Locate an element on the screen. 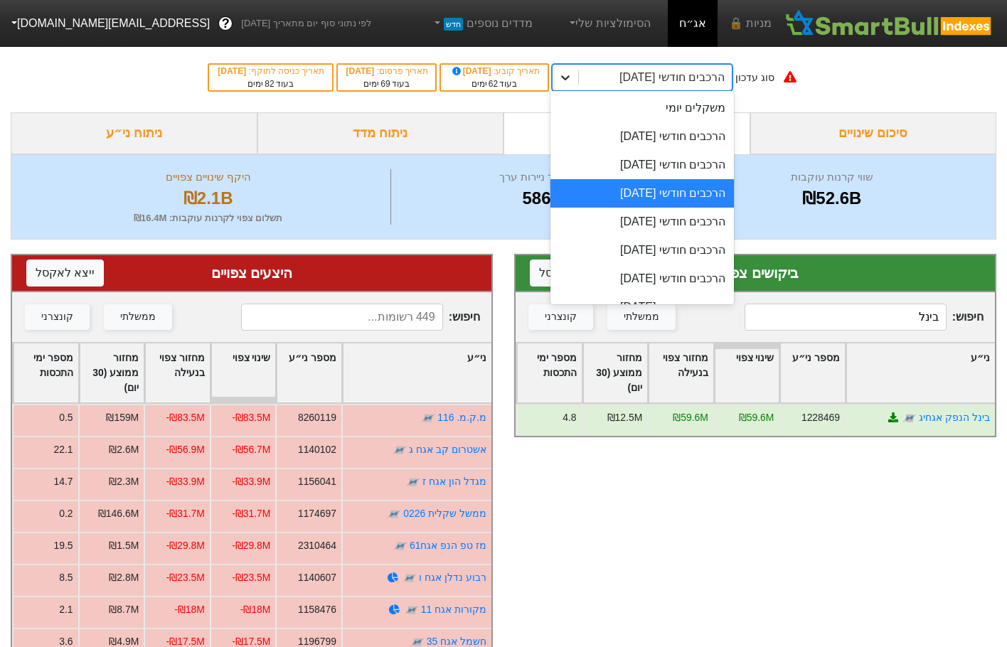 The image size is (1007, 647). a: חשמל אגח 35 is located at coordinates (457, 642).